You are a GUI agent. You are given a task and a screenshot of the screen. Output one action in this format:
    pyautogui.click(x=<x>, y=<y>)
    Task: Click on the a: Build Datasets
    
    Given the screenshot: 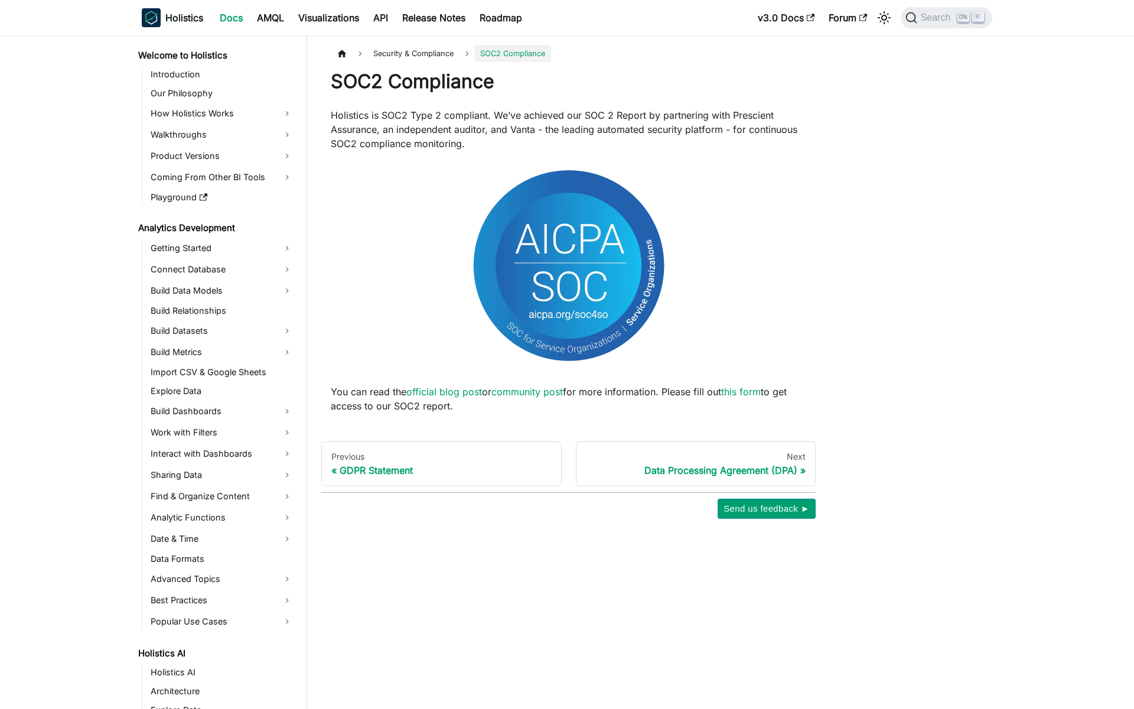 What is the action you would take?
    pyautogui.click(x=221, y=331)
    